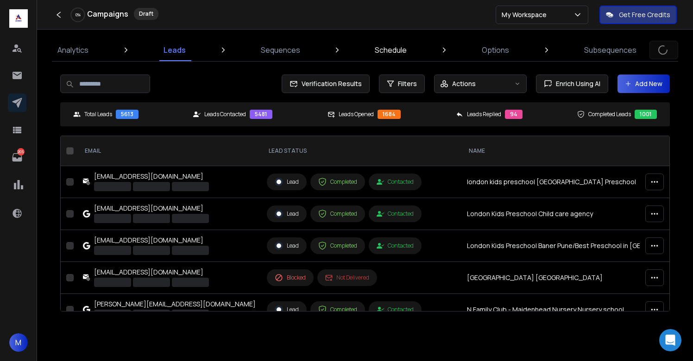 This screenshot has width=693, height=361. I want to click on a: Analytics, so click(73, 50).